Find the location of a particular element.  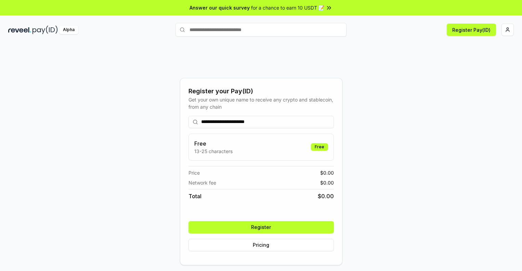

h3: Free is located at coordinates (213, 144).